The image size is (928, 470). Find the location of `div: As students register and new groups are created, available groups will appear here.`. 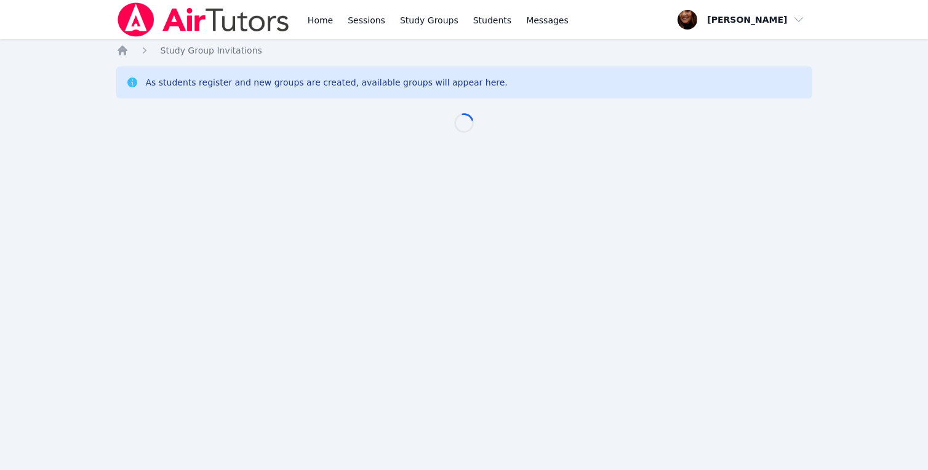

div: As students register and new groups are created, available groups will appear here. is located at coordinates (327, 82).